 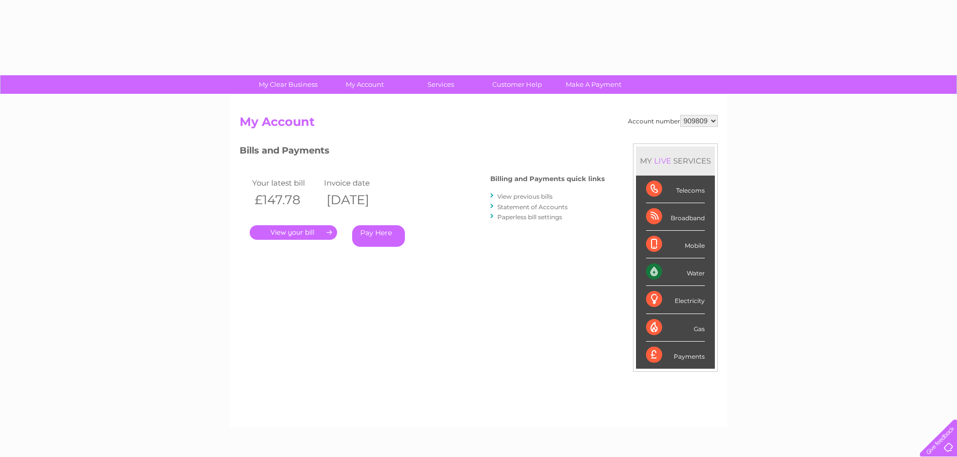 I want to click on a: Statement of Accounts, so click(x=532, y=207).